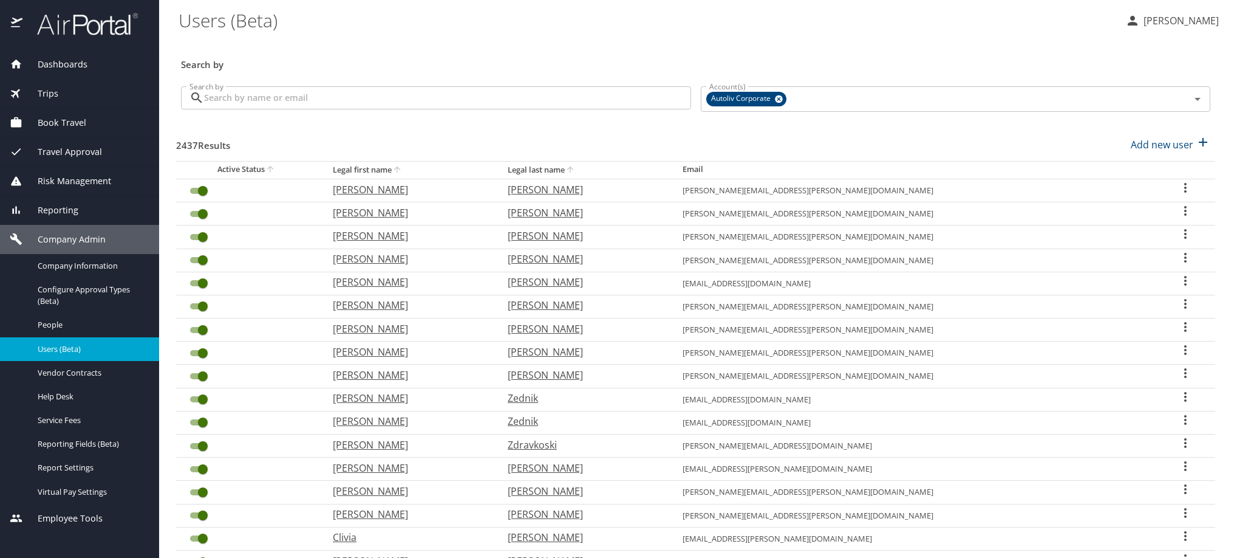 The height and width of the screenshot is (558, 1237). What do you see at coordinates (64, 239) in the screenshot?
I see `span: Company Admin` at bounding box center [64, 239].